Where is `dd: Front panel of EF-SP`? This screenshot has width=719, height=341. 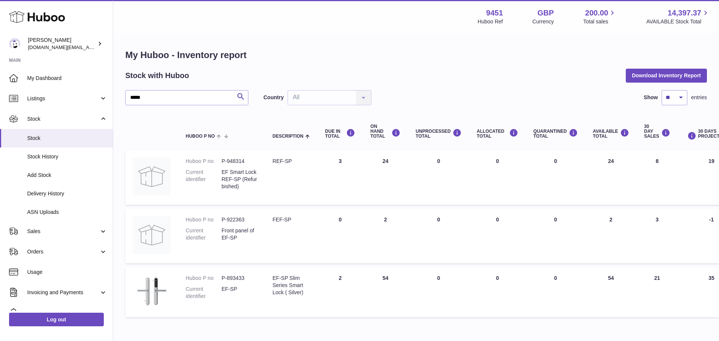 dd: Front panel of EF-SP is located at coordinates (239, 234).